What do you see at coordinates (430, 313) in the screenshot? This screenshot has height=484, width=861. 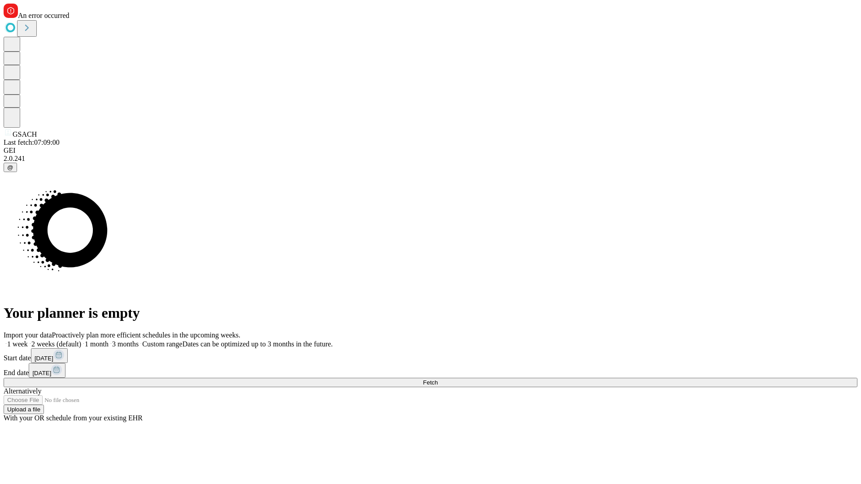 I see `h1: Your planner is empty` at bounding box center [430, 313].